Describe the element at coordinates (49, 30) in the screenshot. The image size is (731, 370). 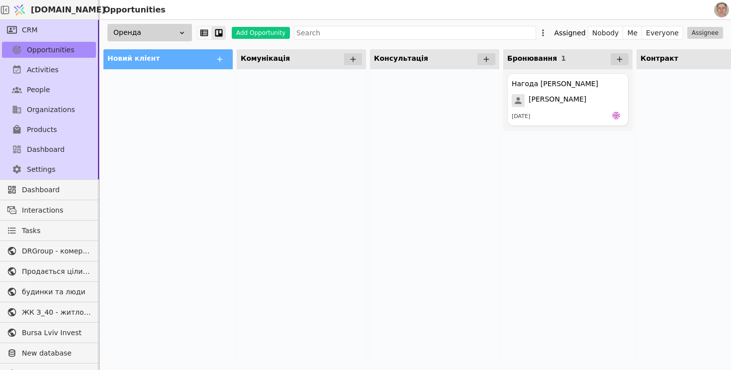
I see `a: CRM` at that location.